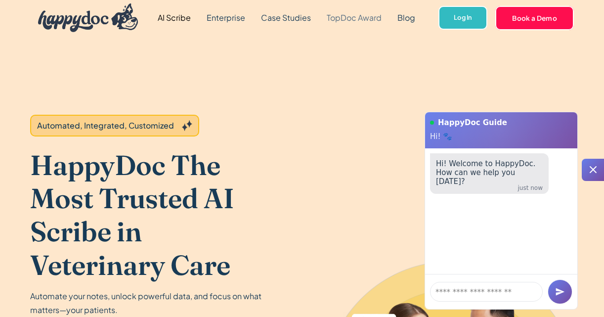 The width and height of the screenshot is (604, 317). Describe the element at coordinates (105, 125) in the screenshot. I see `div: Automated, Integrated, Customized` at that location.